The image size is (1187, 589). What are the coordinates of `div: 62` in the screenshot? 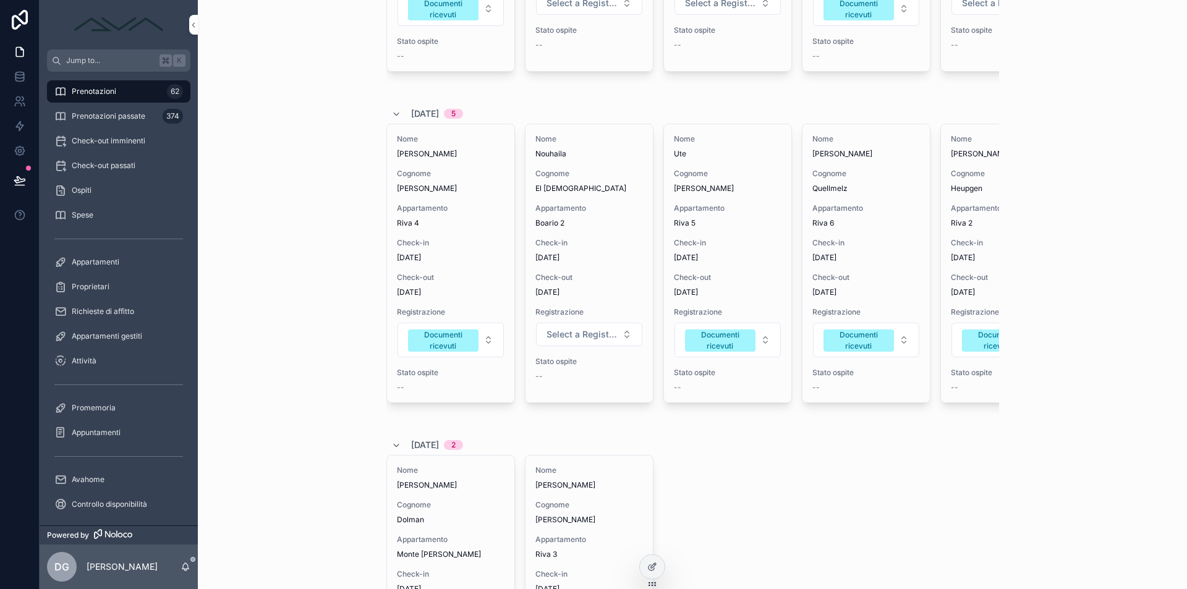 It's located at (175, 91).